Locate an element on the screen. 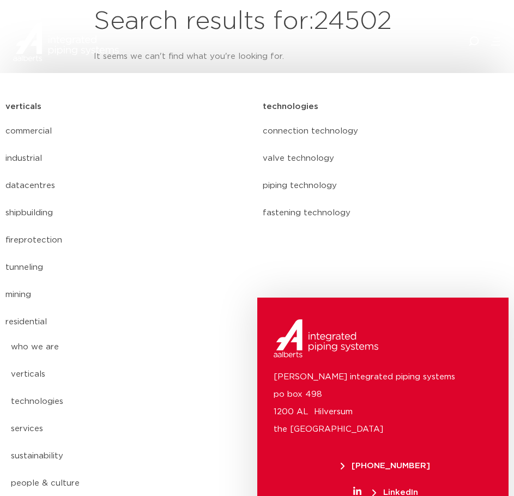 The width and height of the screenshot is (514, 496). a: datacentres is located at coordinates (129, 186).